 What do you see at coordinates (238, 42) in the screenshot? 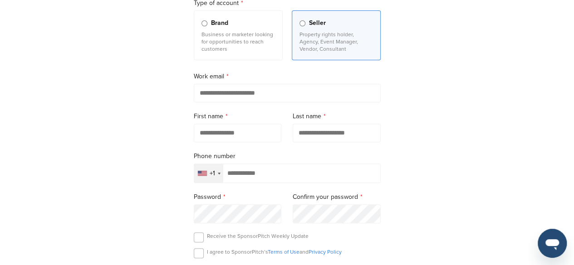
I see `p: Business or marketer looking for opportunities to reach customers` at bounding box center [238, 42].